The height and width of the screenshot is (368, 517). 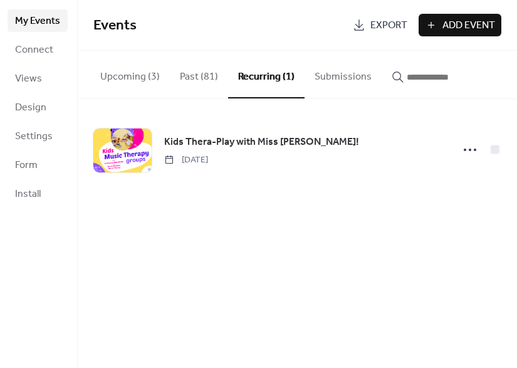 What do you see at coordinates (38, 107) in the screenshot?
I see `a: Design` at bounding box center [38, 107].